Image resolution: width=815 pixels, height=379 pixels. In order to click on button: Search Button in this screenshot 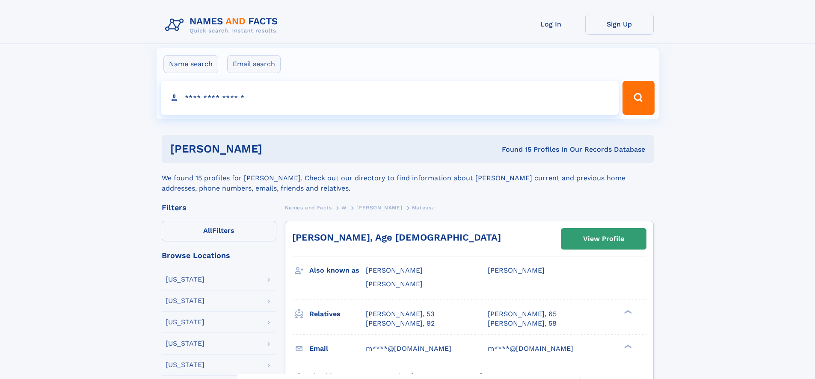, I will do `click(638, 98)`.